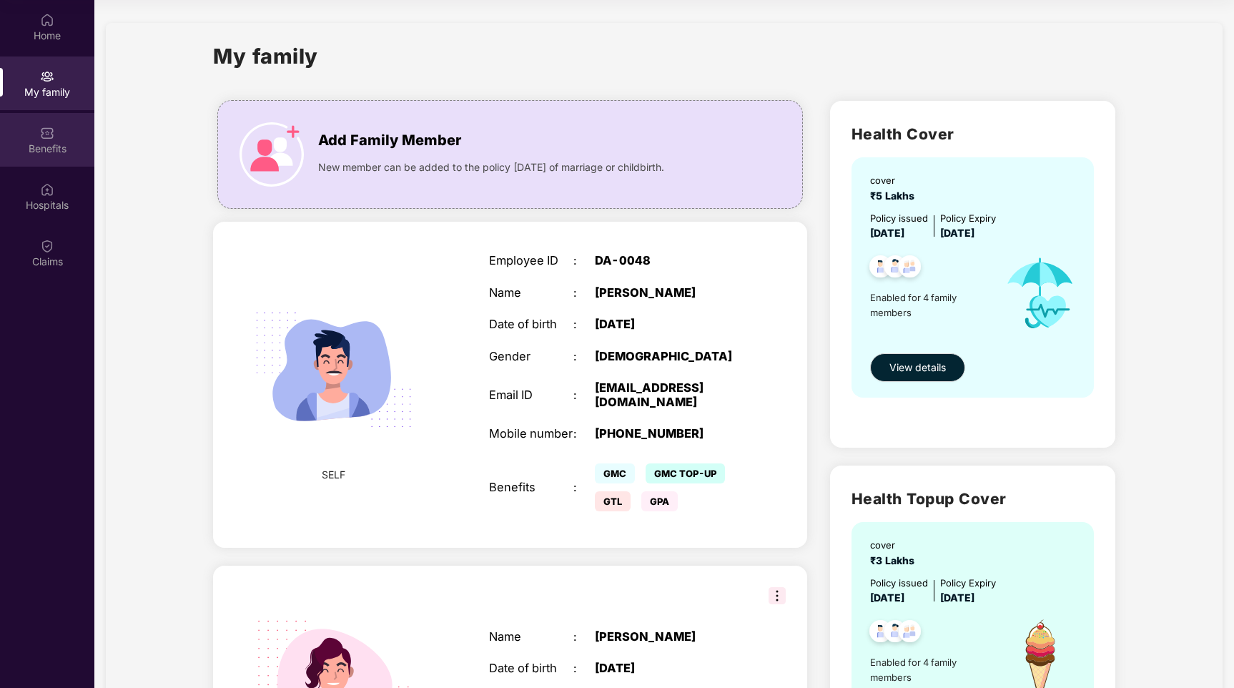 This screenshot has width=1234, height=688. Describe the element at coordinates (659, 501) in the screenshot. I see `span: GPA` at that location.